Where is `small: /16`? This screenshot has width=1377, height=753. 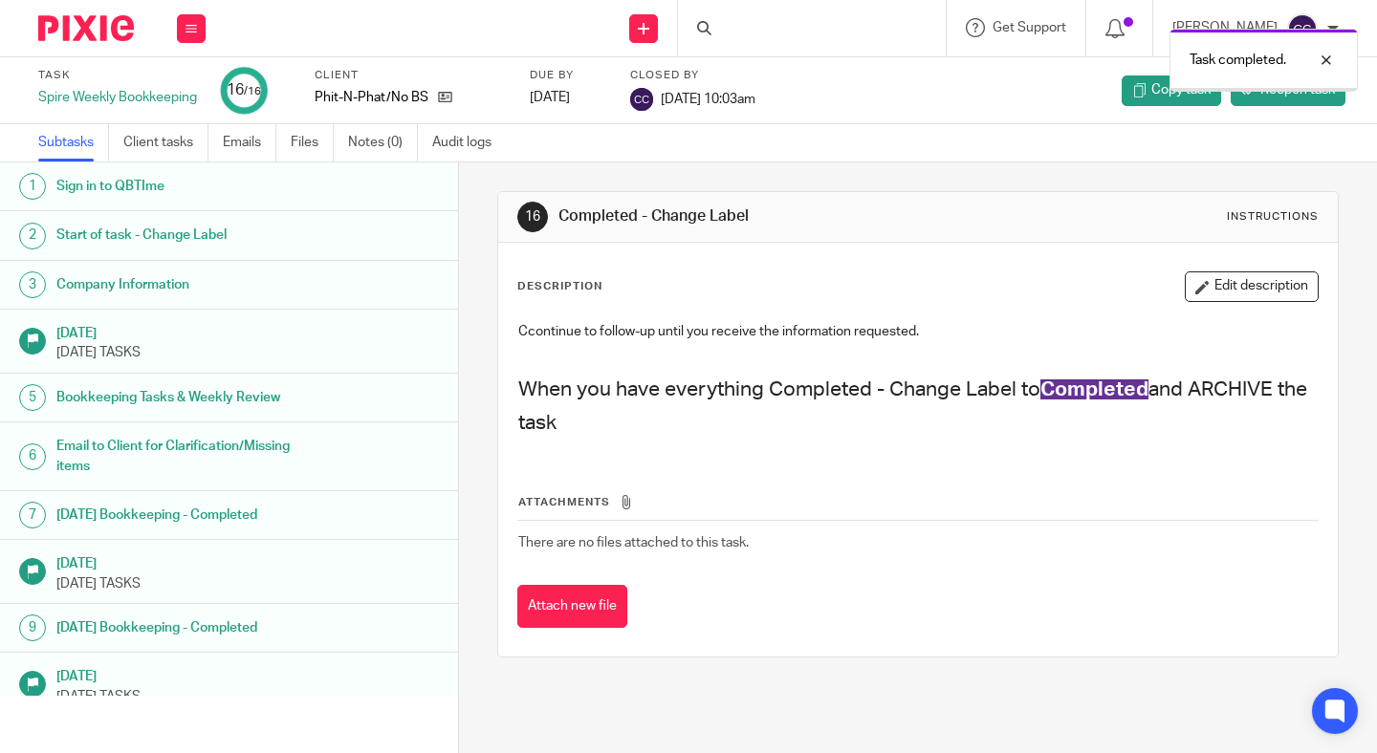 small: /16 is located at coordinates (252, 91).